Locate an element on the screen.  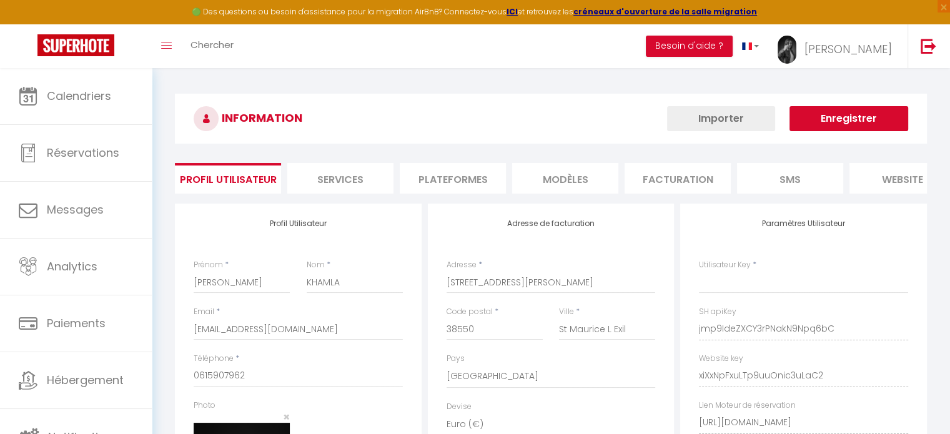
label: Photo is located at coordinates (204, 405).